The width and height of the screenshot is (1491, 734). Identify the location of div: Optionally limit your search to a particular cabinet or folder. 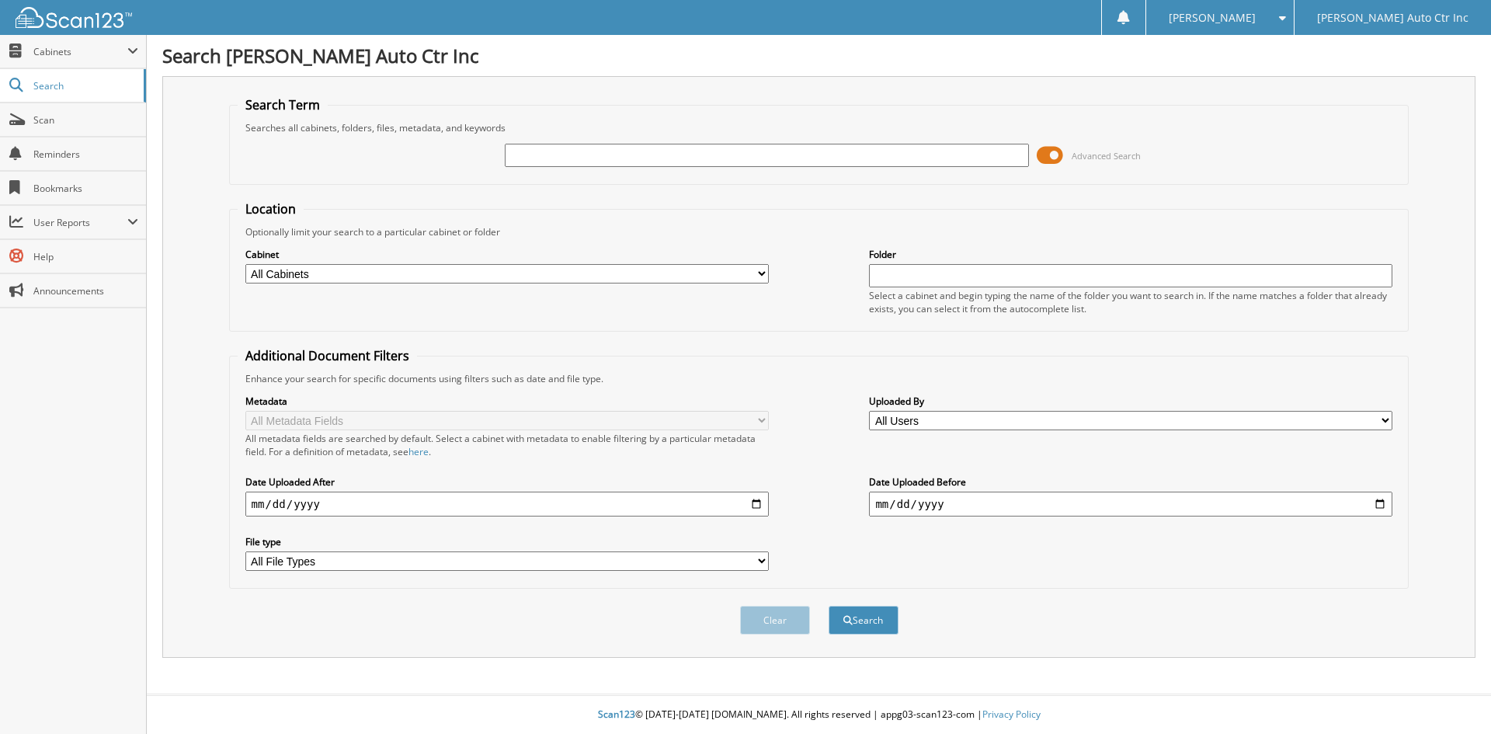
(819, 231).